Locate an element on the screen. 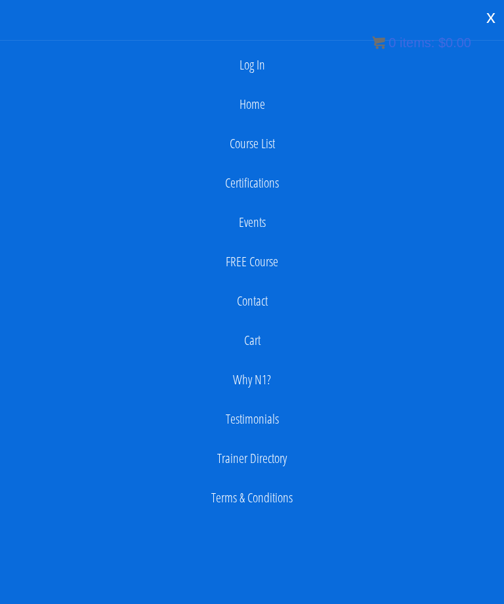 Image resolution: width=504 pixels, height=604 pixels. a: Events is located at coordinates (252, 222).